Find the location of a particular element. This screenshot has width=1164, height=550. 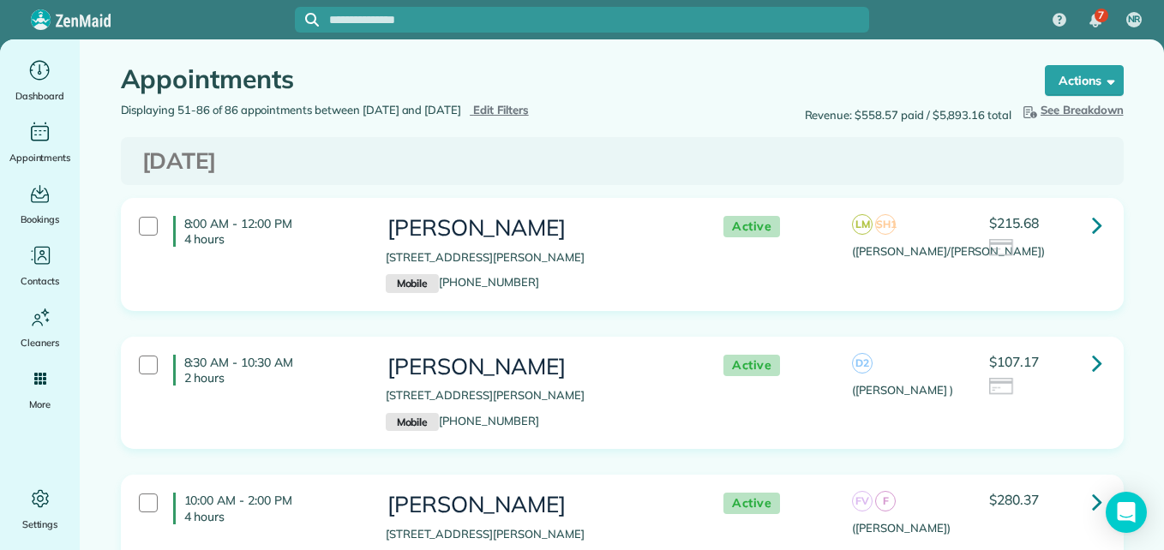

a: Settings is located at coordinates (39, 509).